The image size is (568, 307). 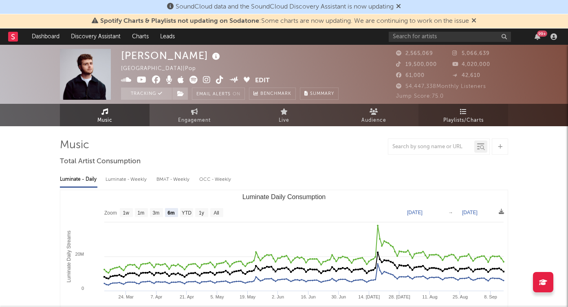 I want to click on a: Live, so click(x=284, y=115).